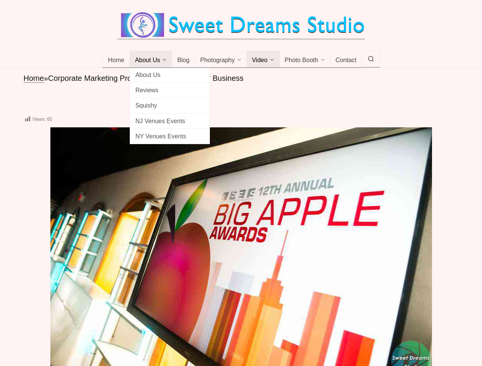 Image resolution: width=482 pixels, height=366 pixels. Describe the element at coordinates (217, 61) in the screenshot. I see `span: Photography` at that location.